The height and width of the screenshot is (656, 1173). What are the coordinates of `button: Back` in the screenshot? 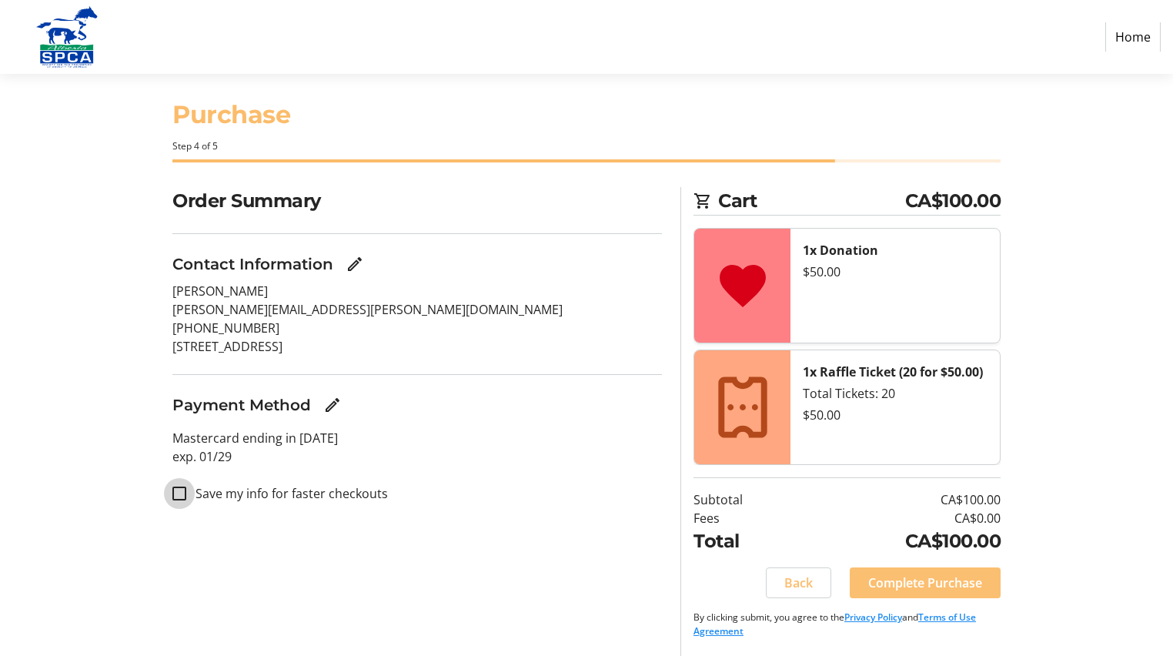 It's located at (798, 582).